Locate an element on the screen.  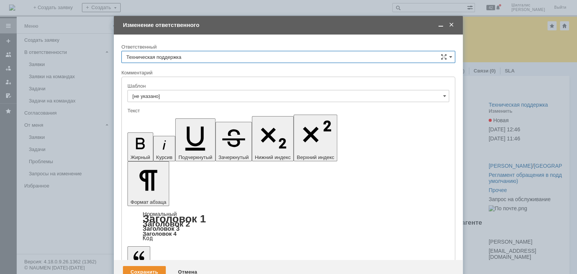
button: Подчеркнутый is located at coordinates (195, 140).